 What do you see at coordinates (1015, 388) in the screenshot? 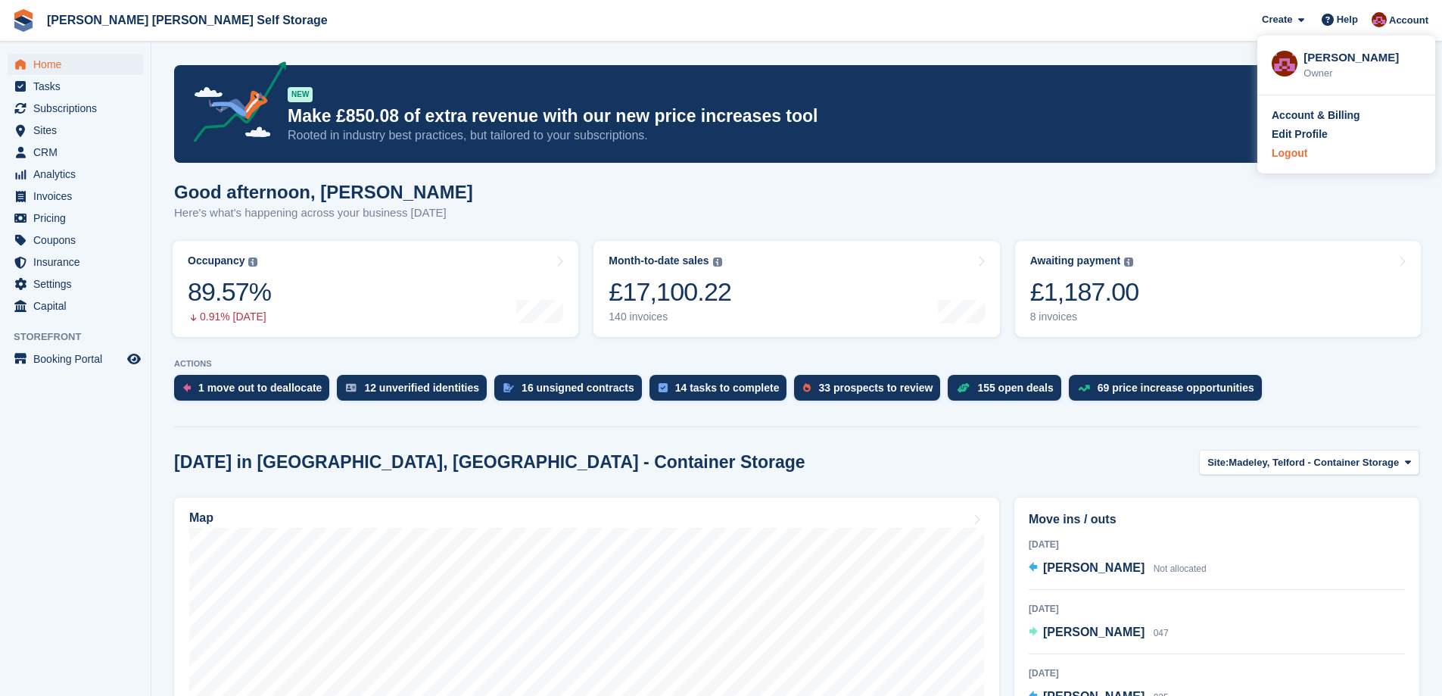
I see `div: 155 open deals` at bounding box center [1015, 388].